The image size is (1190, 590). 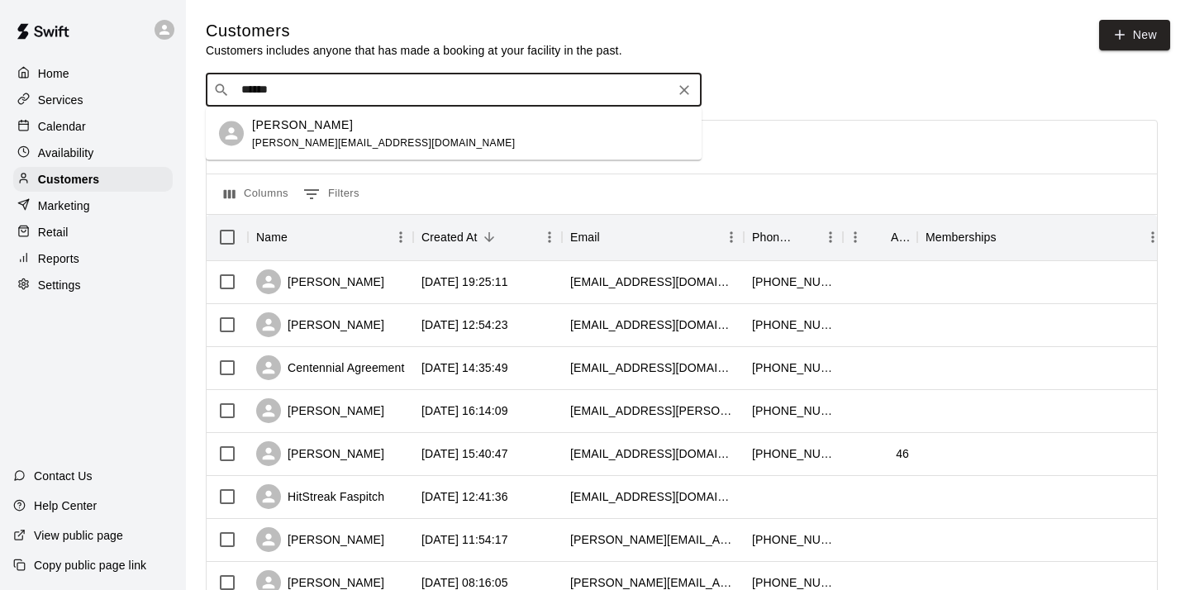 What do you see at coordinates (93, 259) in the screenshot?
I see `a: Reports` at bounding box center [93, 259].